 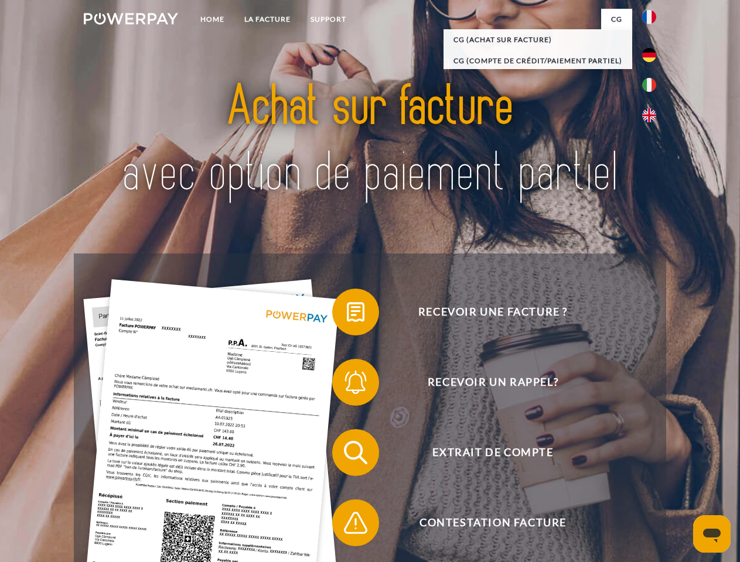 What do you see at coordinates (131, 19) in the screenshot?
I see `img: logo-powerpay-white.svg` at bounding box center [131, 19].